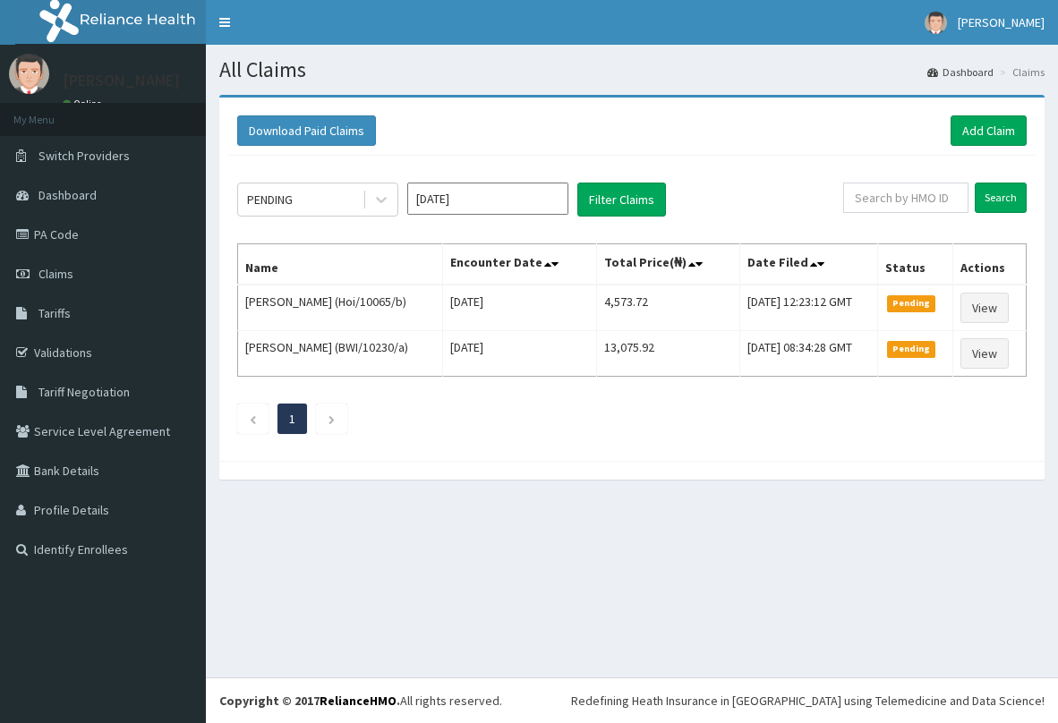  I want to click on th: Date Filed, so click(808, 265).